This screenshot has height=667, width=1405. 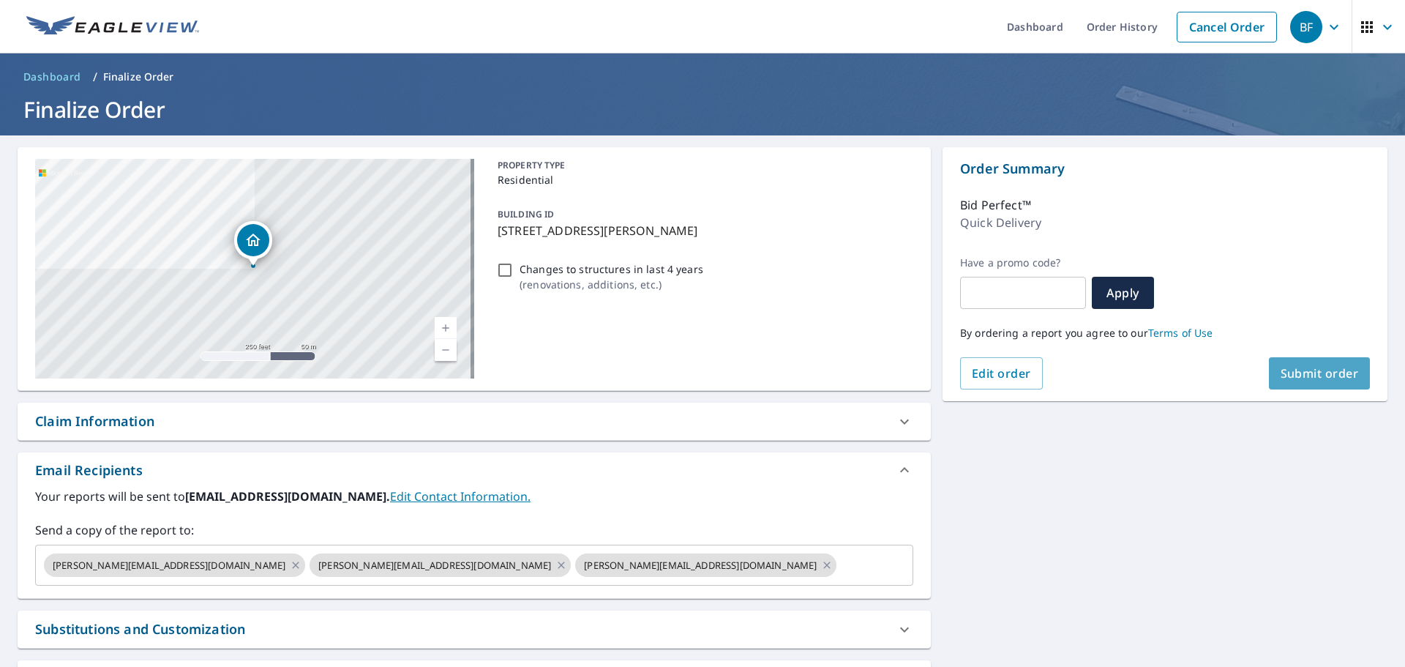 What do you see at coordinates (52, 77) in the screenshot?
I see `span: Dashboard` at bounding box center [52, 77].